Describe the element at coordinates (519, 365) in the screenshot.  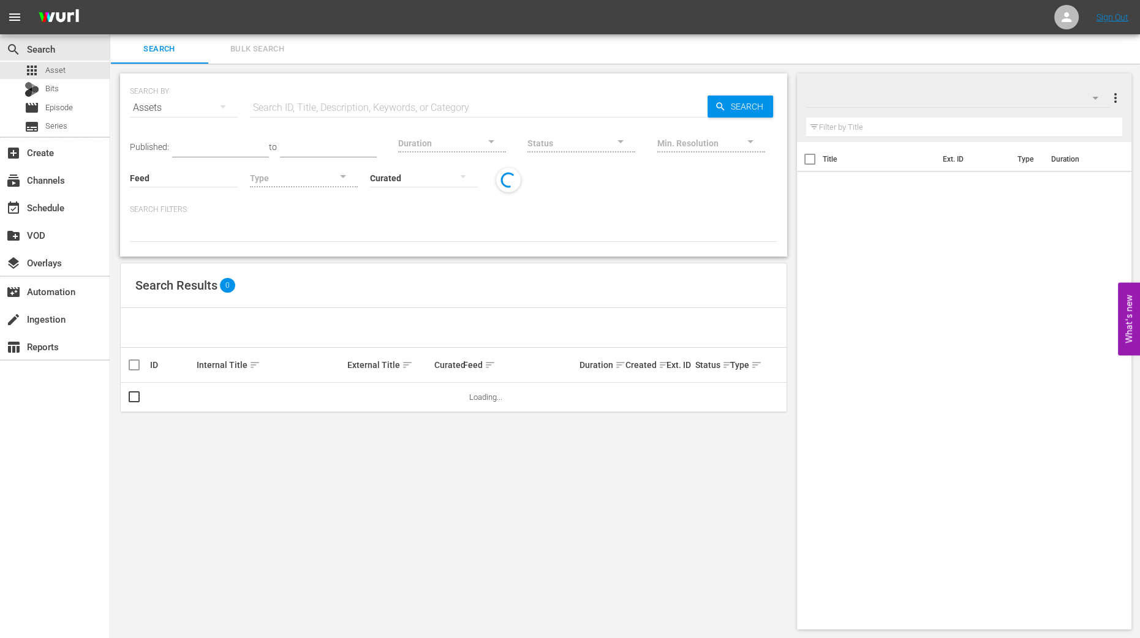
I see `div: Feed` at that location.